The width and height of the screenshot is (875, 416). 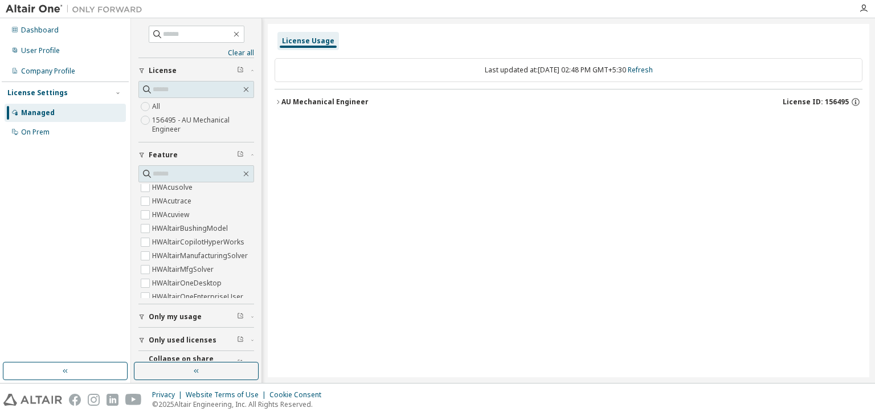 What do you see at coordinates (157, 107) in the screenshot?
I see `label: All` at bounding box center [157, 107].